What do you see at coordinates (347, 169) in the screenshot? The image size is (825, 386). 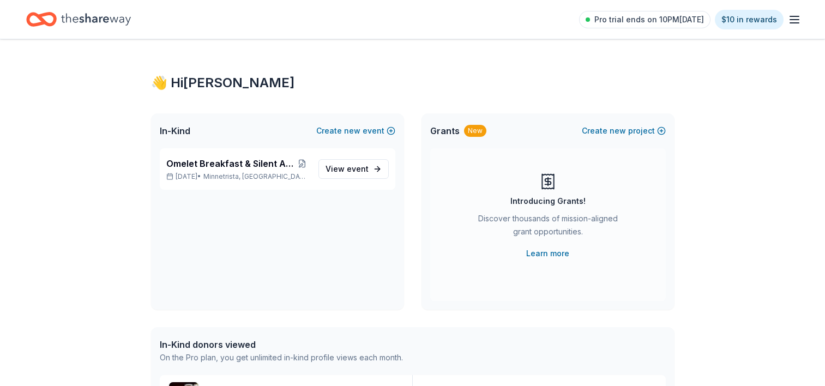 I see `span: View` at bounding box center [347, 169].